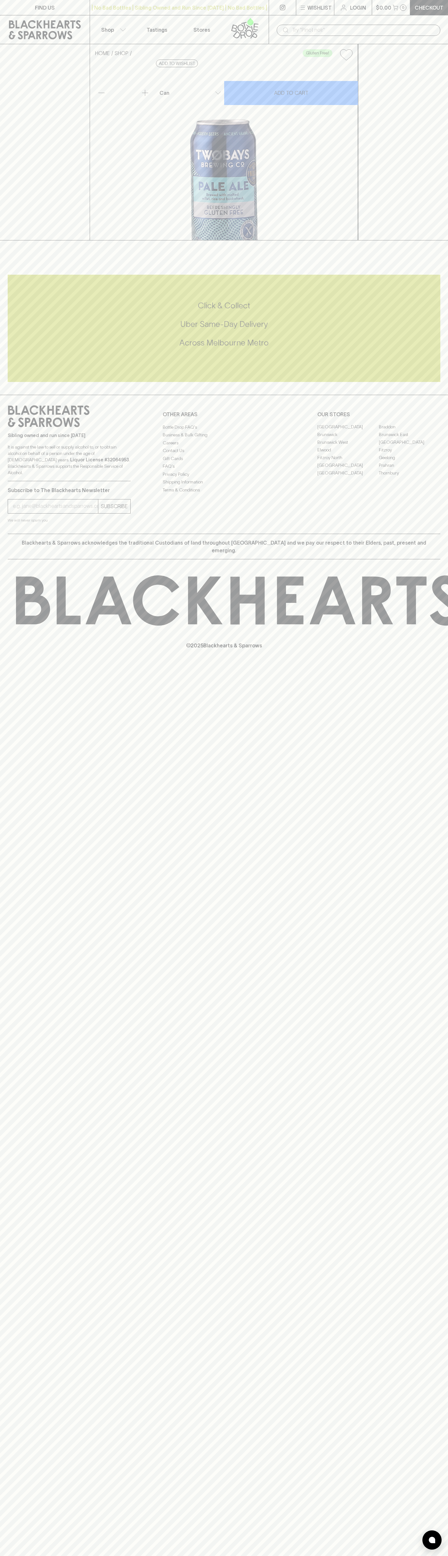 The height and width of the screenshot is (1556, 448). I want to click on a: Thornbury, so click(409, 473).